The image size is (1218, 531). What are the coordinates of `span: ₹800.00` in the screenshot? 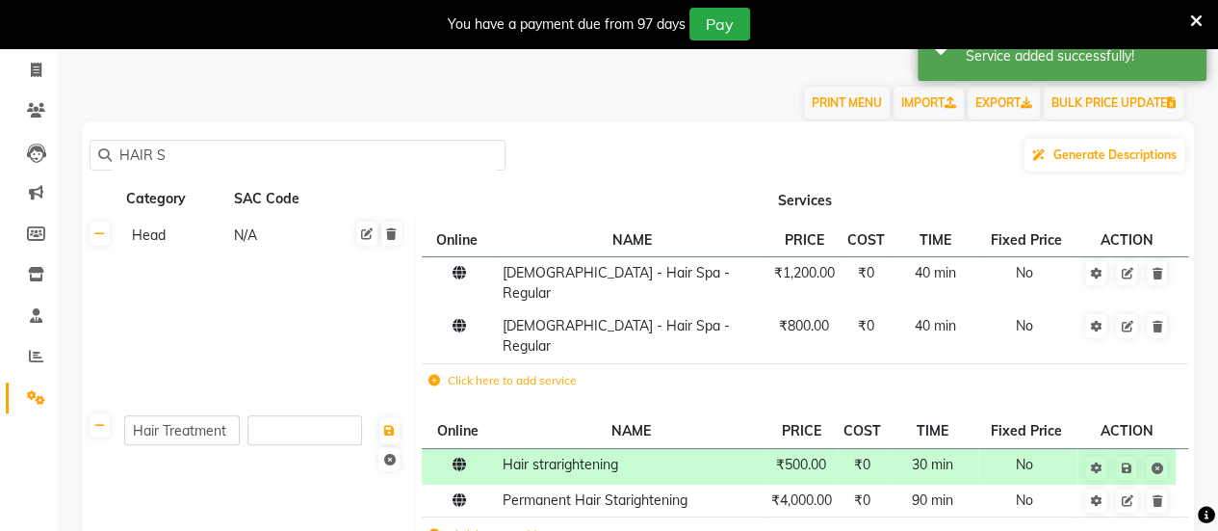 It's located at (804, 325).